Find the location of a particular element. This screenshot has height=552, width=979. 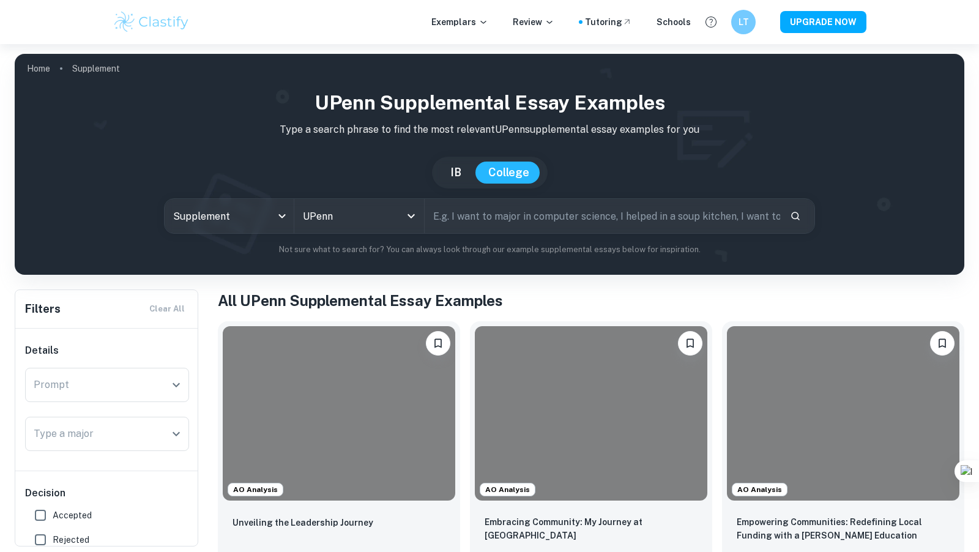

p: Supplement is located at coordinates (96, 69).